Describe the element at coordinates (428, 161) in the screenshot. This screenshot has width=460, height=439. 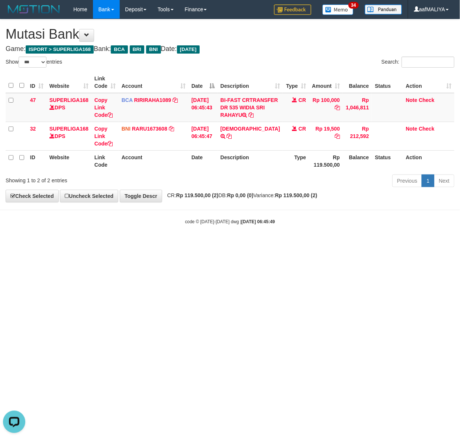
I see `th: Action` at that location.